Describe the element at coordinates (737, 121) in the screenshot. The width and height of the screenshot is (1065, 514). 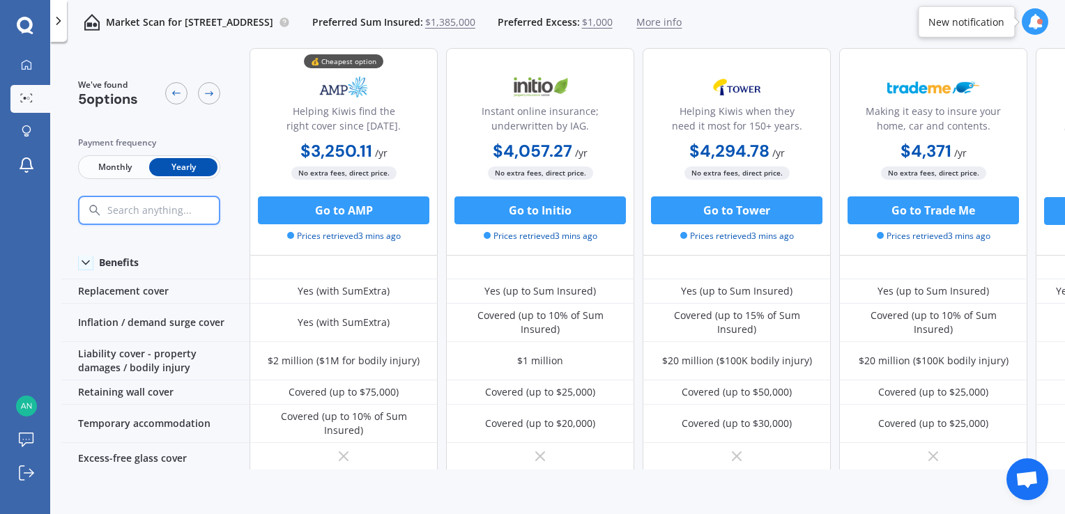
I see `div: Helping Kiwis when they need it most for 150+ years.` at that location.